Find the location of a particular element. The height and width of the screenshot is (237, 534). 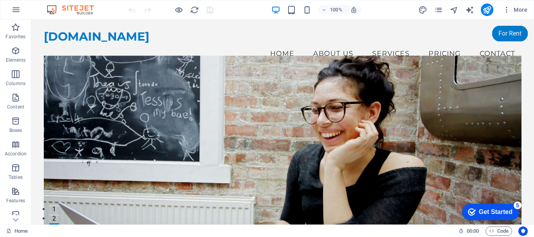

p: Favorites is located at coordinates (15, 37).